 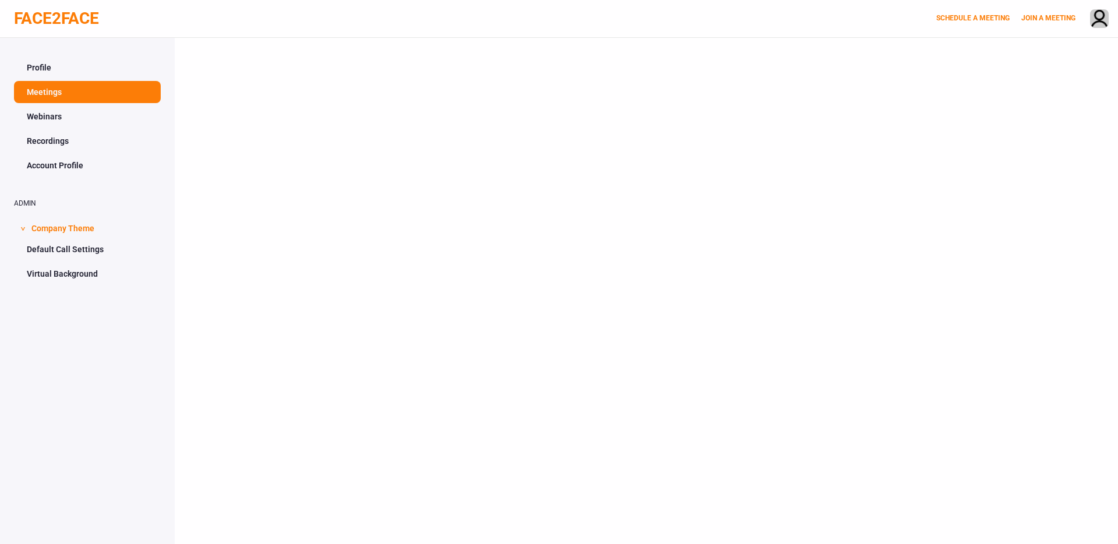 I want to click on img: avatar.710606db.png, so click(x=1099, y=19).